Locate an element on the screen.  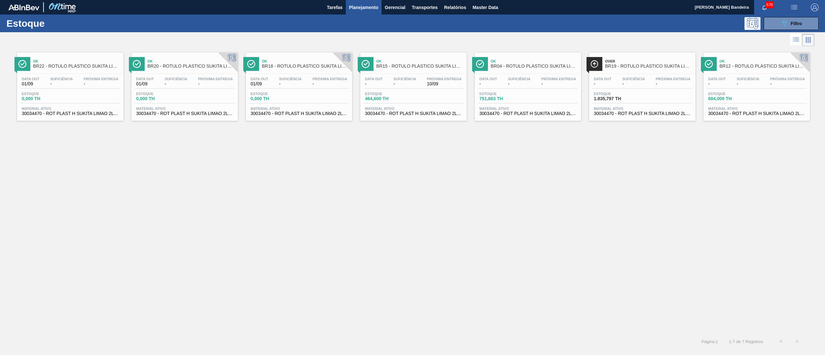
div: Visão em Cards is located at coordinates (809, 40).